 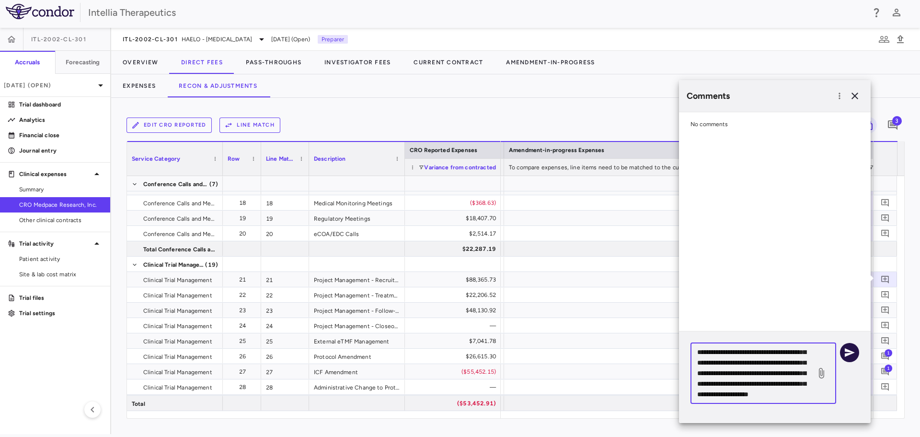 I want to click on p: Financial close, so click(x=61, y=135).